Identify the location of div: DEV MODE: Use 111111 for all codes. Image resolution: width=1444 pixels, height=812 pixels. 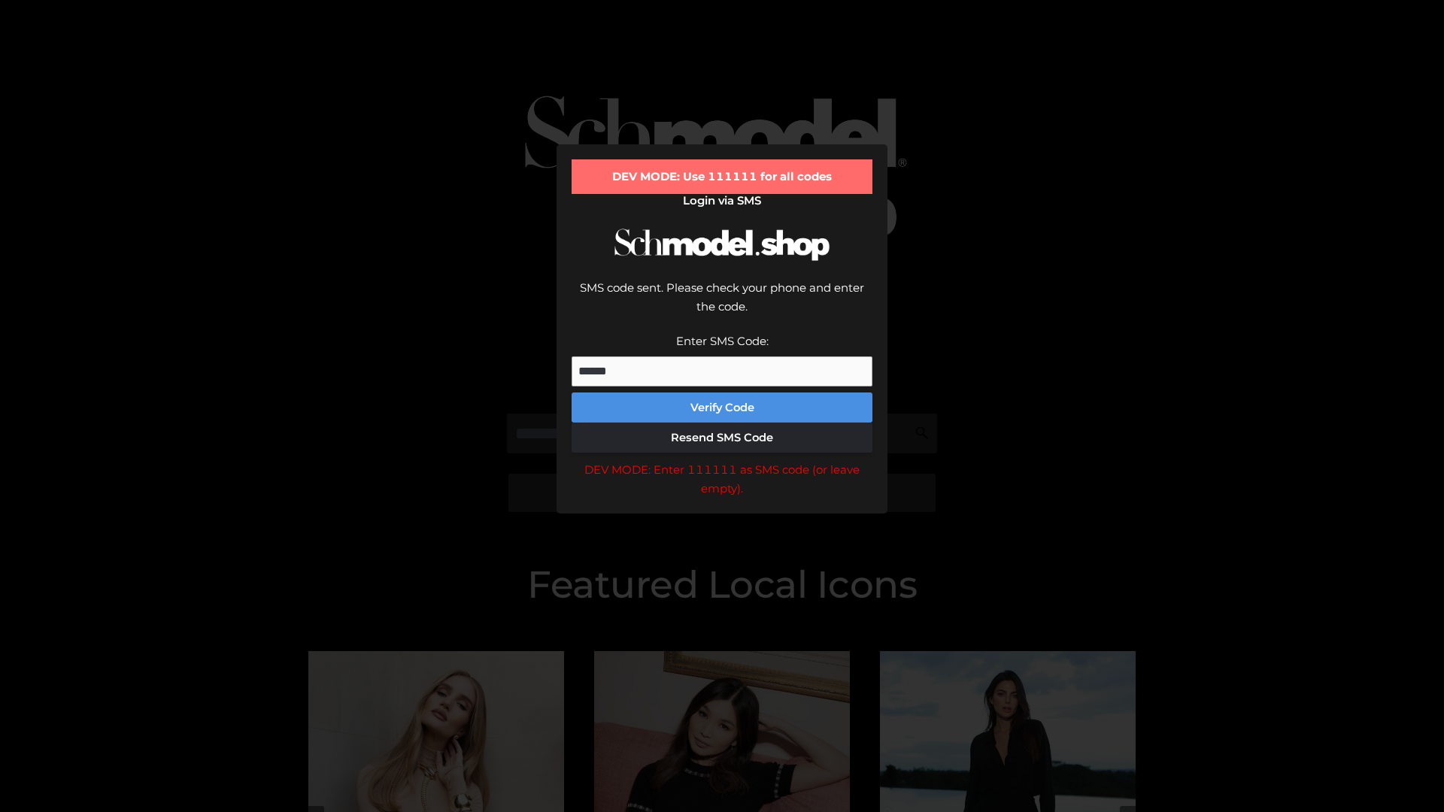
(722, 177).